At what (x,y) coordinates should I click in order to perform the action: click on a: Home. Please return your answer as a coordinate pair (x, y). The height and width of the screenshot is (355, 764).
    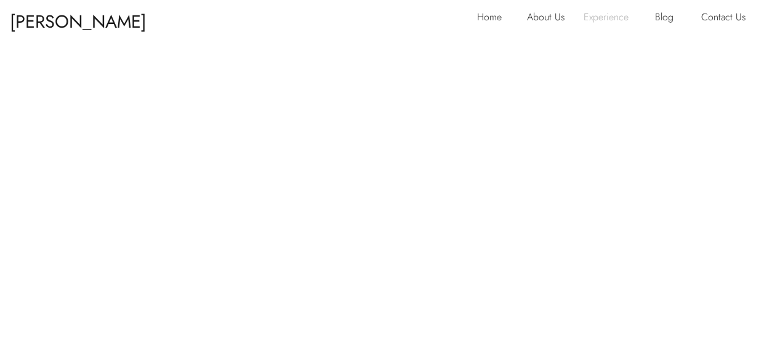
    Looking at the image, I should click on (493, 18).